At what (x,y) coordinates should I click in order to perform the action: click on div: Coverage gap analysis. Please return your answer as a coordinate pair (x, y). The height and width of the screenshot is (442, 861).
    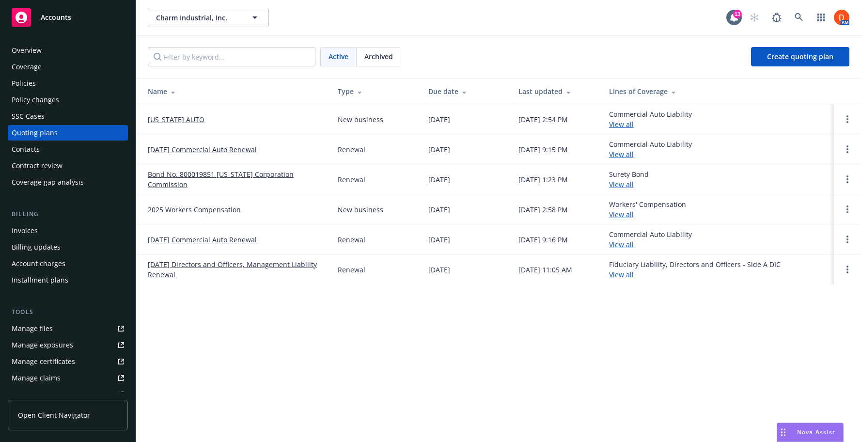
    Looking at the image, I should click on (47, 182).